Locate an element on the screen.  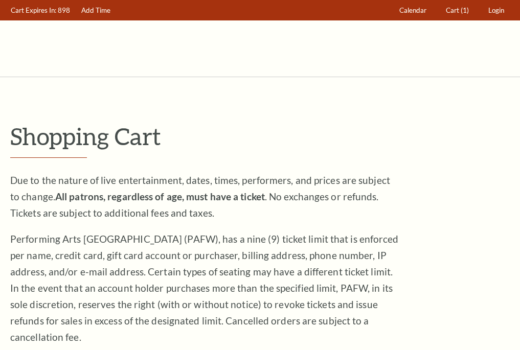
a: Cart (1) is located at coordinates (457, 10).